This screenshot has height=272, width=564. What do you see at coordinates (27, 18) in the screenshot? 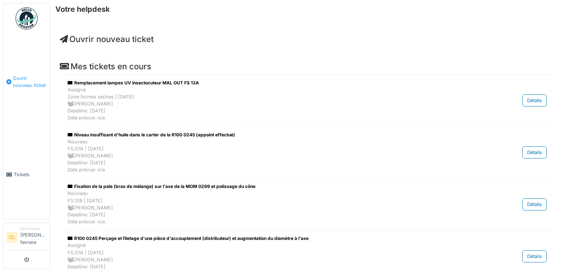
I see `img: Badge_color-CXgf-gQk.svg` at bounding box center [27, 18].